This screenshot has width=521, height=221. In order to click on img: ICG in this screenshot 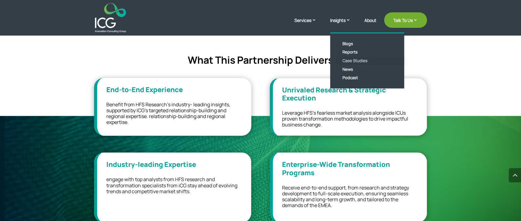, I will do `click(110, 18)`.